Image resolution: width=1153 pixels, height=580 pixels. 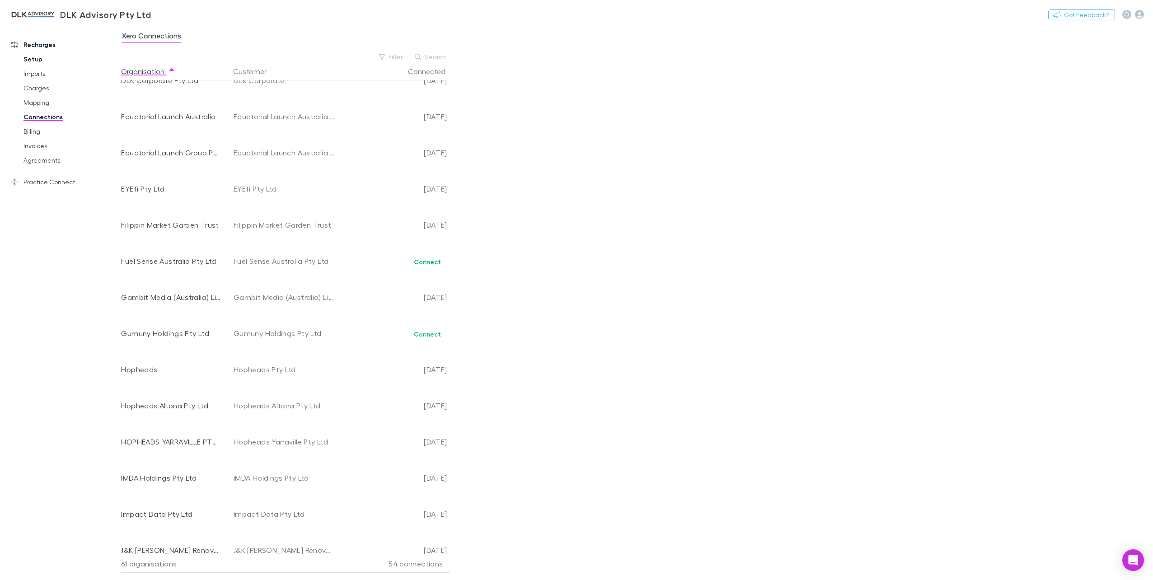 What do you see at coordinates (284, 442) in the screenshot?
I see `div: Hopheads Yarraville Pty Ltd` at bounding box center [284, 442].